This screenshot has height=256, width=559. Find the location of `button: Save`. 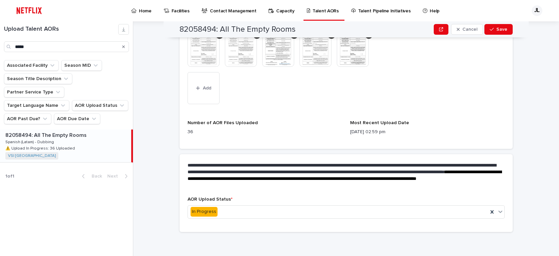

button: Save is located at coordinates (498, 29).